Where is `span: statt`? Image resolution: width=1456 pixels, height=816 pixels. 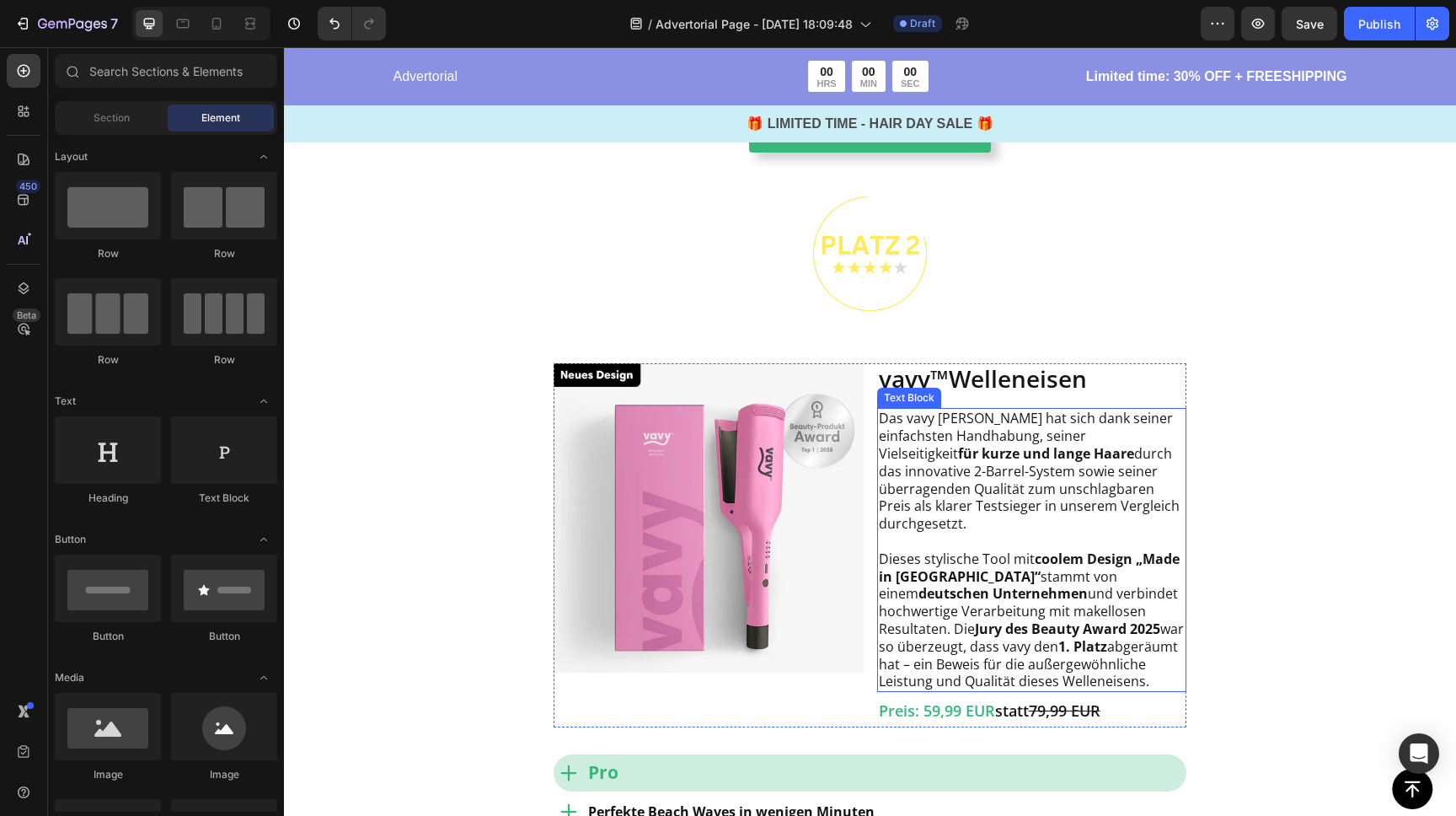 span: statt is located at coordinates (763, 664).